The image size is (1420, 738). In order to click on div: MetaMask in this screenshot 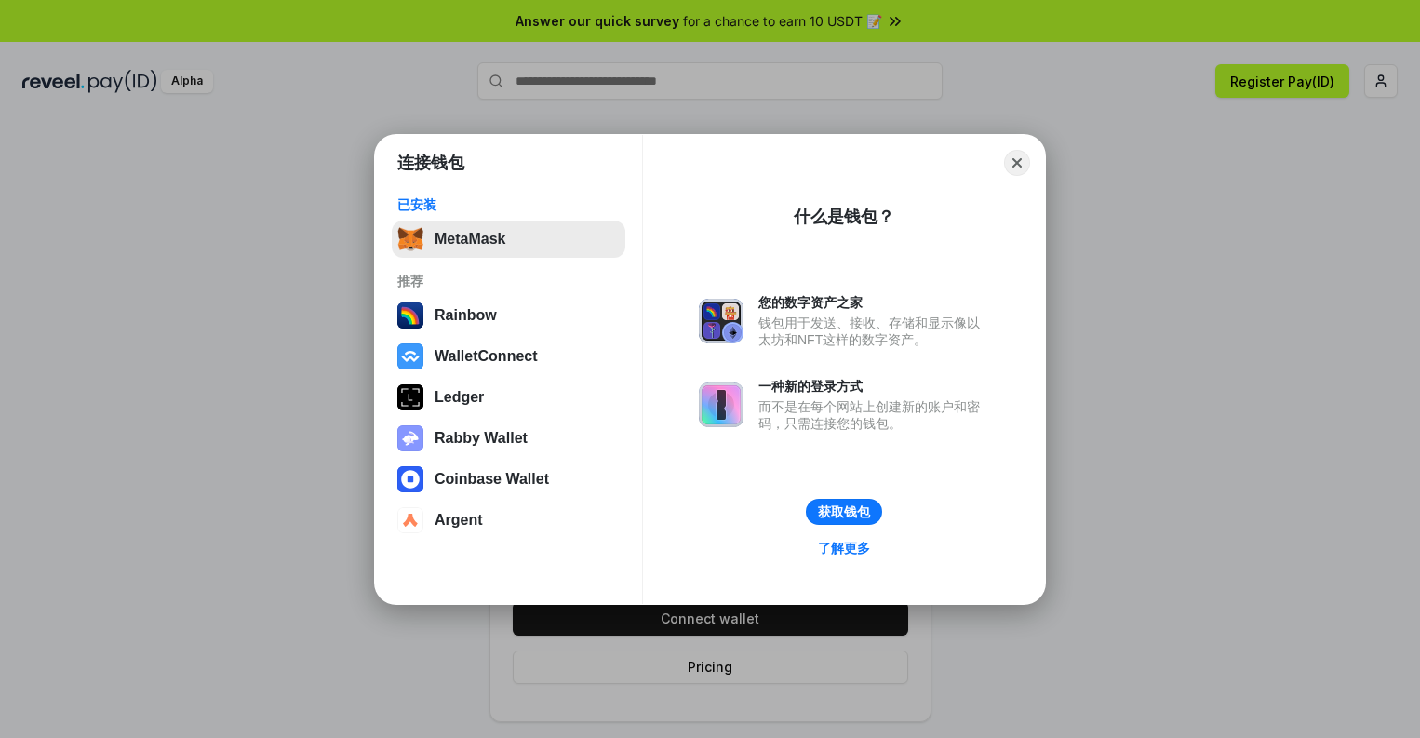, I will do `click(470, 239)`.